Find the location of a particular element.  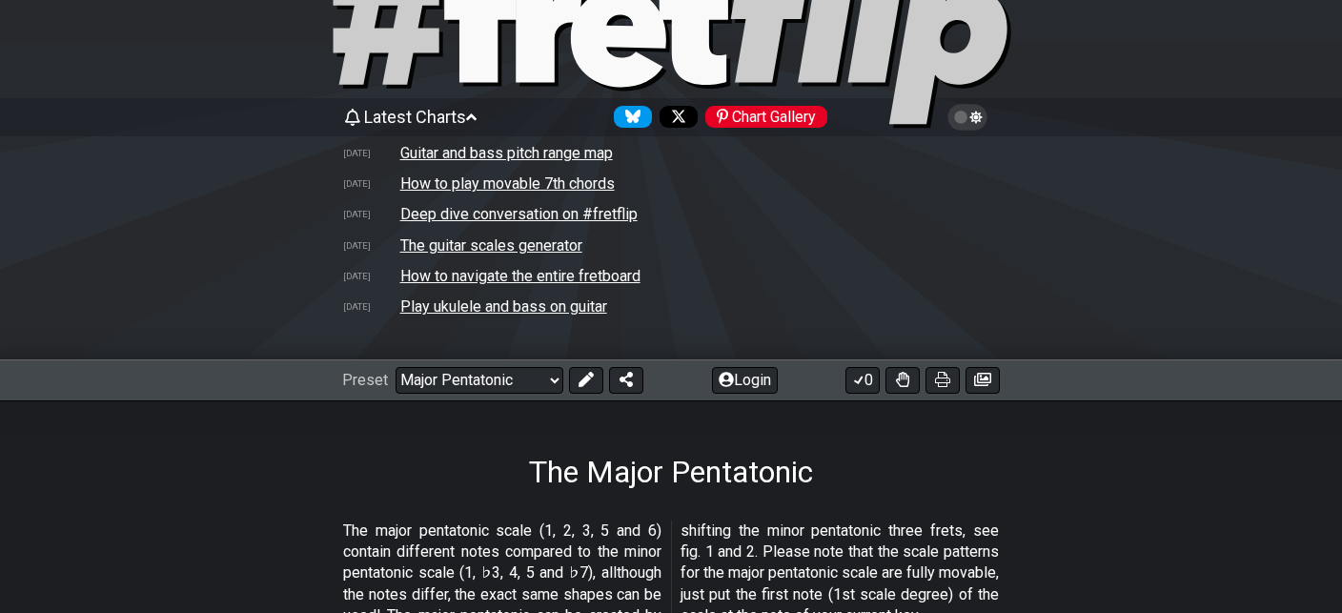

button: Login is located at coordinates (744, 380).